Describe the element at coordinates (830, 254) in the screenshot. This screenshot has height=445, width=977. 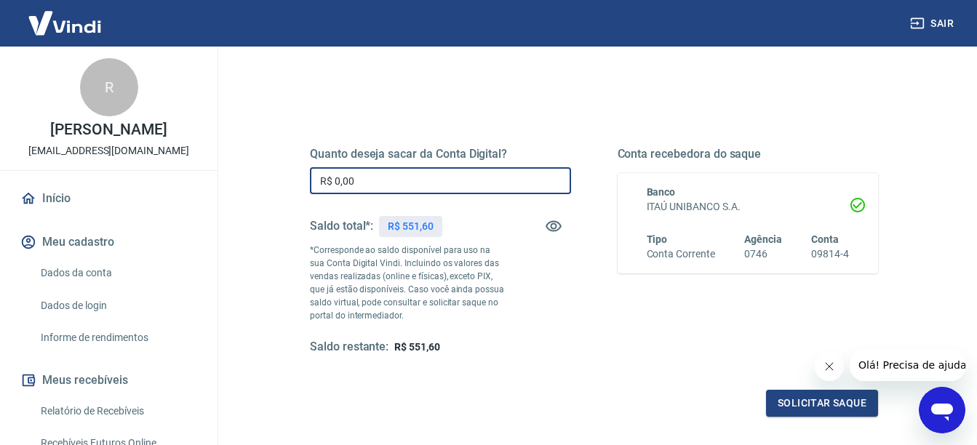
I see `h6: 09814-4` at that location.